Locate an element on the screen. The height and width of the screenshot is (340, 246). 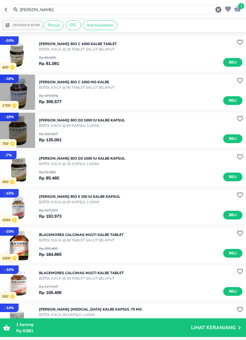
p: 1050 is located at coordinates (7, 220).